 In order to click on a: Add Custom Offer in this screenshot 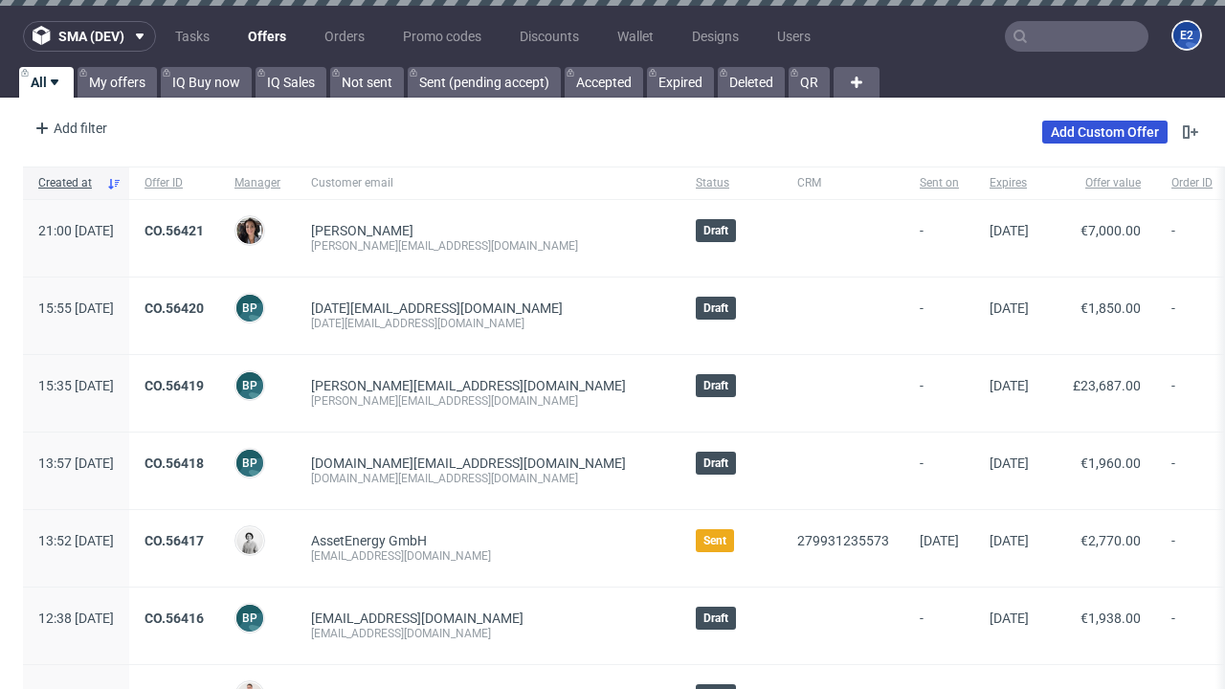, I will do `click(1104, 132)`.